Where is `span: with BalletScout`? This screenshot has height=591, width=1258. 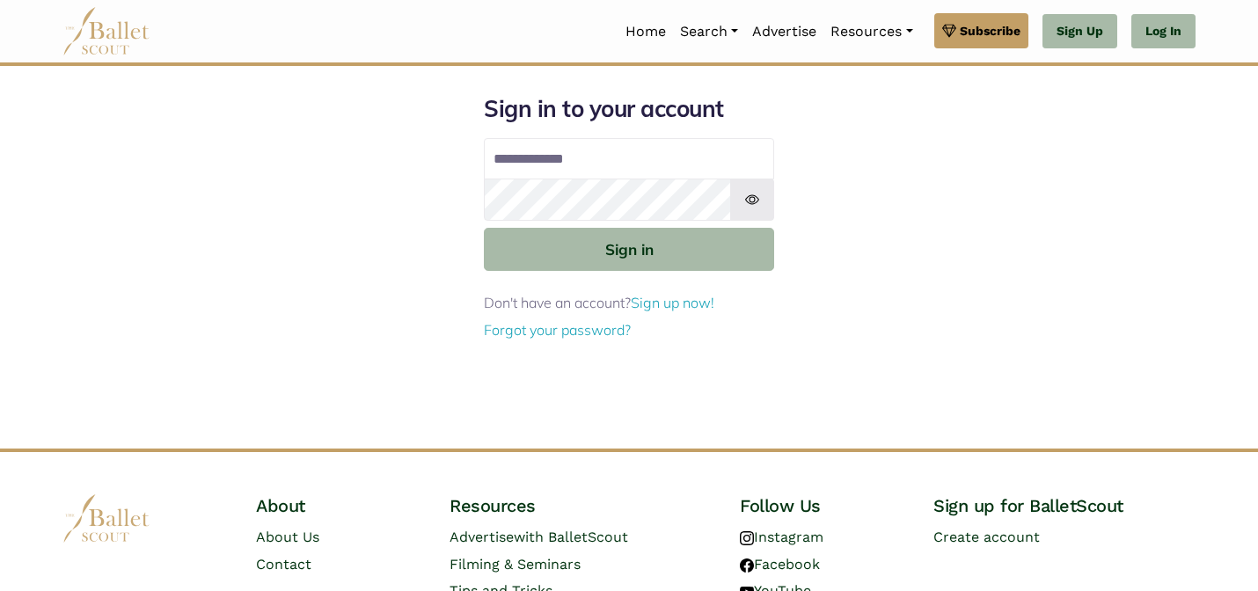
span: with BalletScout is located at coordinates (571, 537).